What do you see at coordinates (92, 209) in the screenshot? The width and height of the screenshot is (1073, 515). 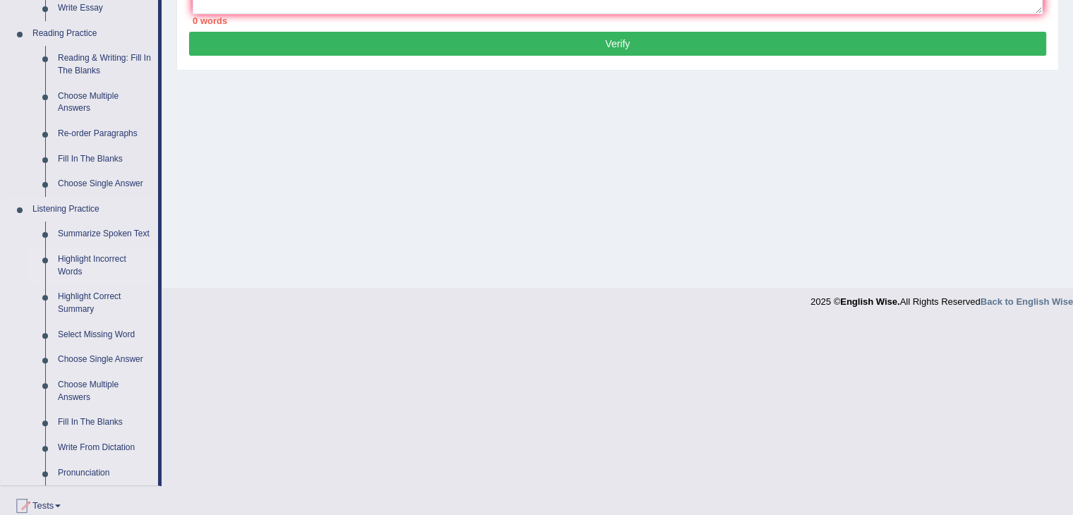 I see `a: Listening Practice` at bounding box center [92, 209].